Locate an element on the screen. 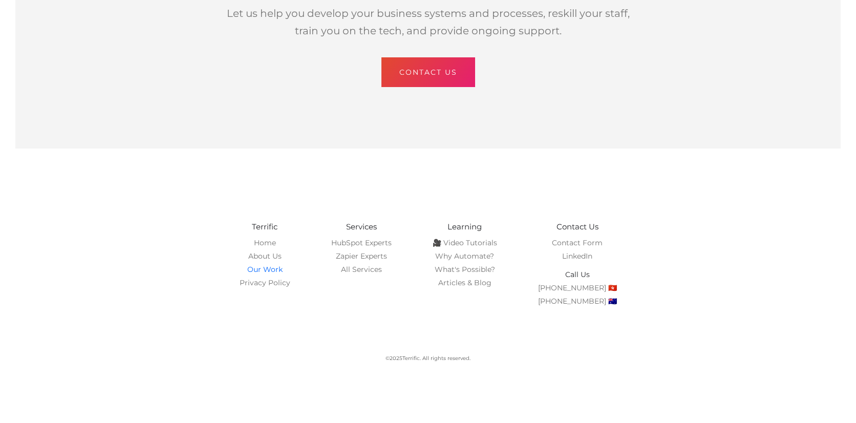 The width and height of the screenshot is (856, 423). a: Home is located at coordinates (265, 243).